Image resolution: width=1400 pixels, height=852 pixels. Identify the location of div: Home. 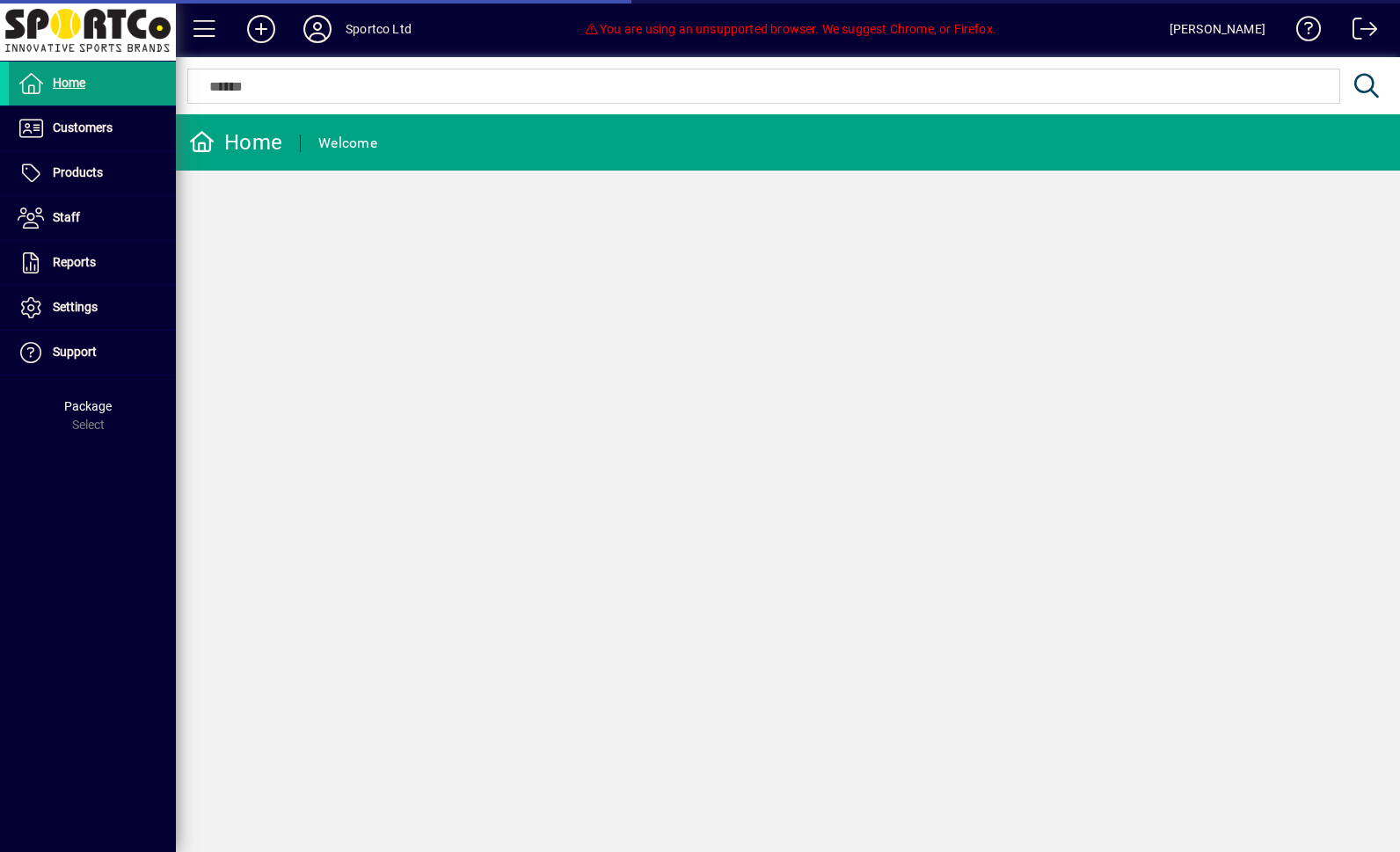
(236, 143).